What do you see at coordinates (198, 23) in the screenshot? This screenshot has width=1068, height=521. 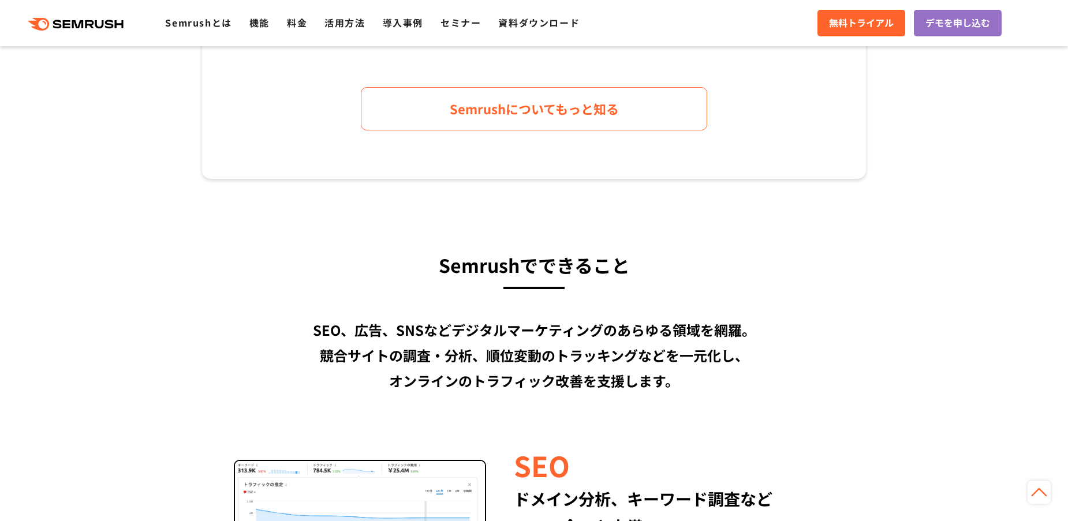 I see `a: Semrushとは` at bounding box center [198, 23].